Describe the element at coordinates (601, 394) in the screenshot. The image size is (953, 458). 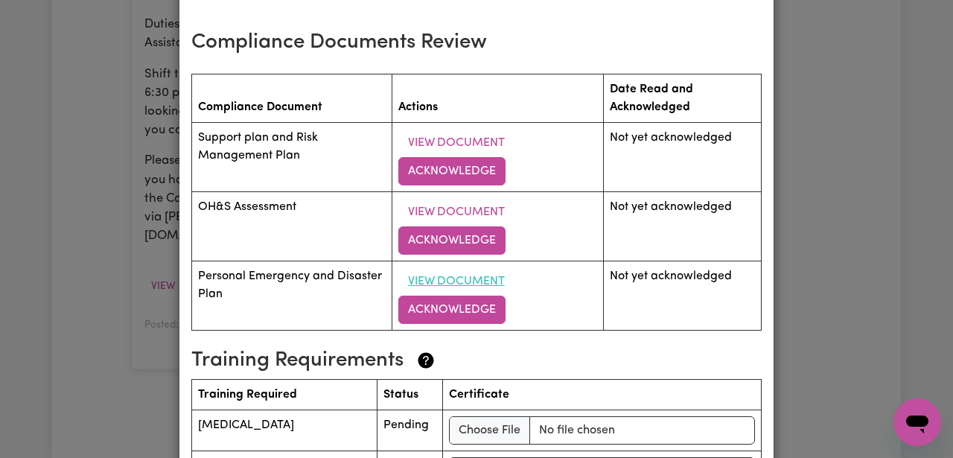
I see `th: Certificate` at that location.